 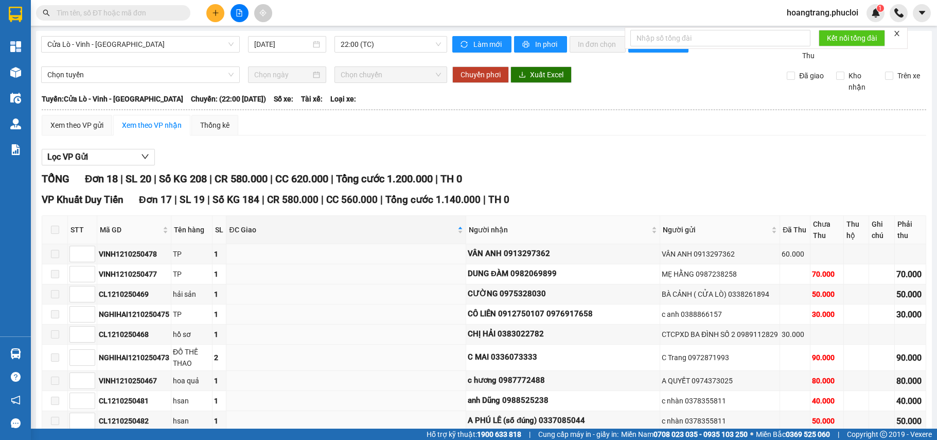 I want to click on span: plus, so click(x=216, y=13).